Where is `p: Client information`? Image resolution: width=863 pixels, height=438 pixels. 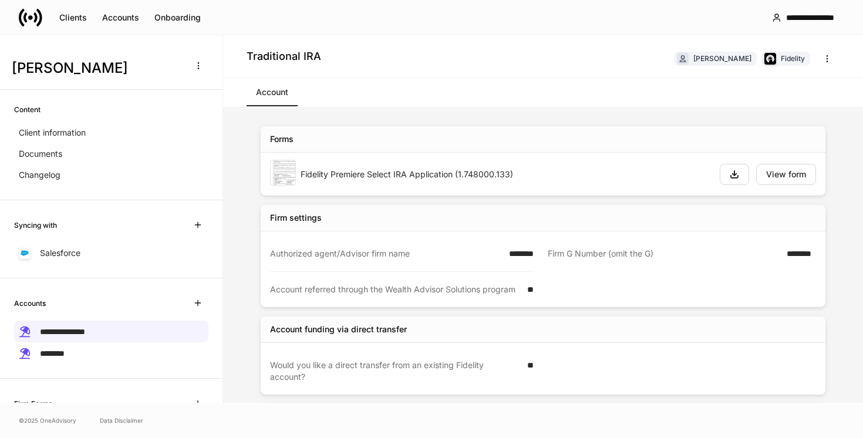 p: Client information is located at coordinates (52, 133).